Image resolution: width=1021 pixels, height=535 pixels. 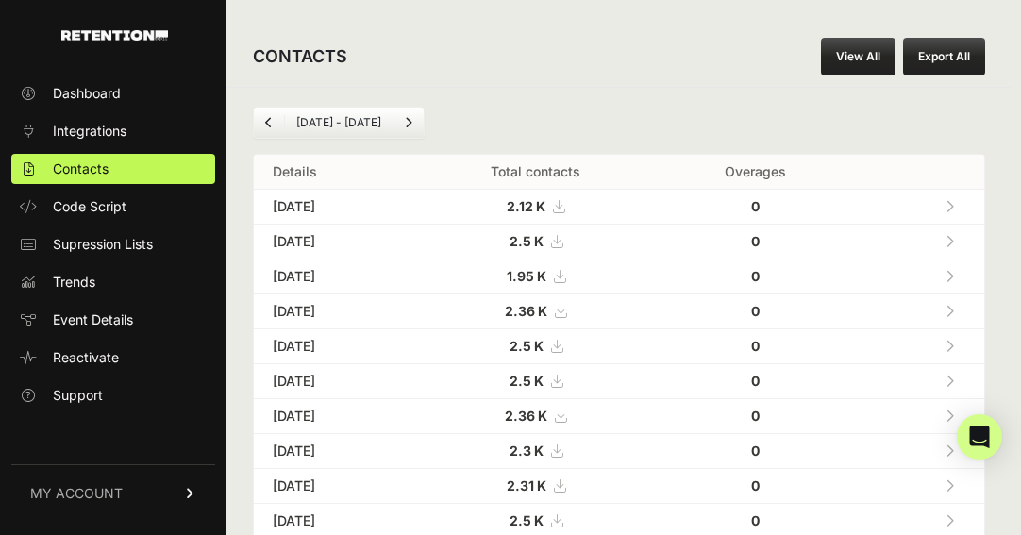 I want to click on span: Dashboard, so click(x=87, y=93).